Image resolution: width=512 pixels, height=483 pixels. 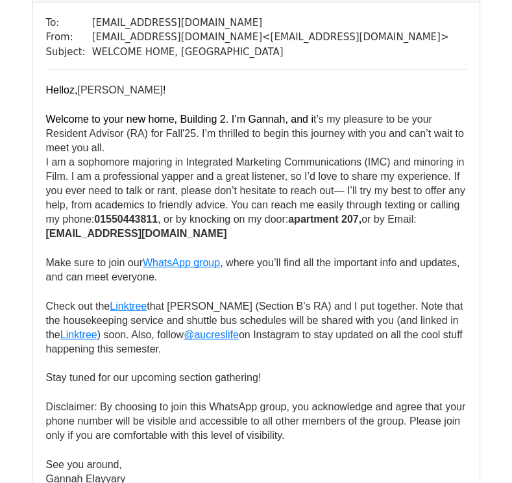 What do you see at coordinates (257, 190) in the screenshot?
I see `span: I am a sophomore majoring in Integrated Marketing Communications (IMC) and minoring in Film. I am...` at bounding box center [257, 190].